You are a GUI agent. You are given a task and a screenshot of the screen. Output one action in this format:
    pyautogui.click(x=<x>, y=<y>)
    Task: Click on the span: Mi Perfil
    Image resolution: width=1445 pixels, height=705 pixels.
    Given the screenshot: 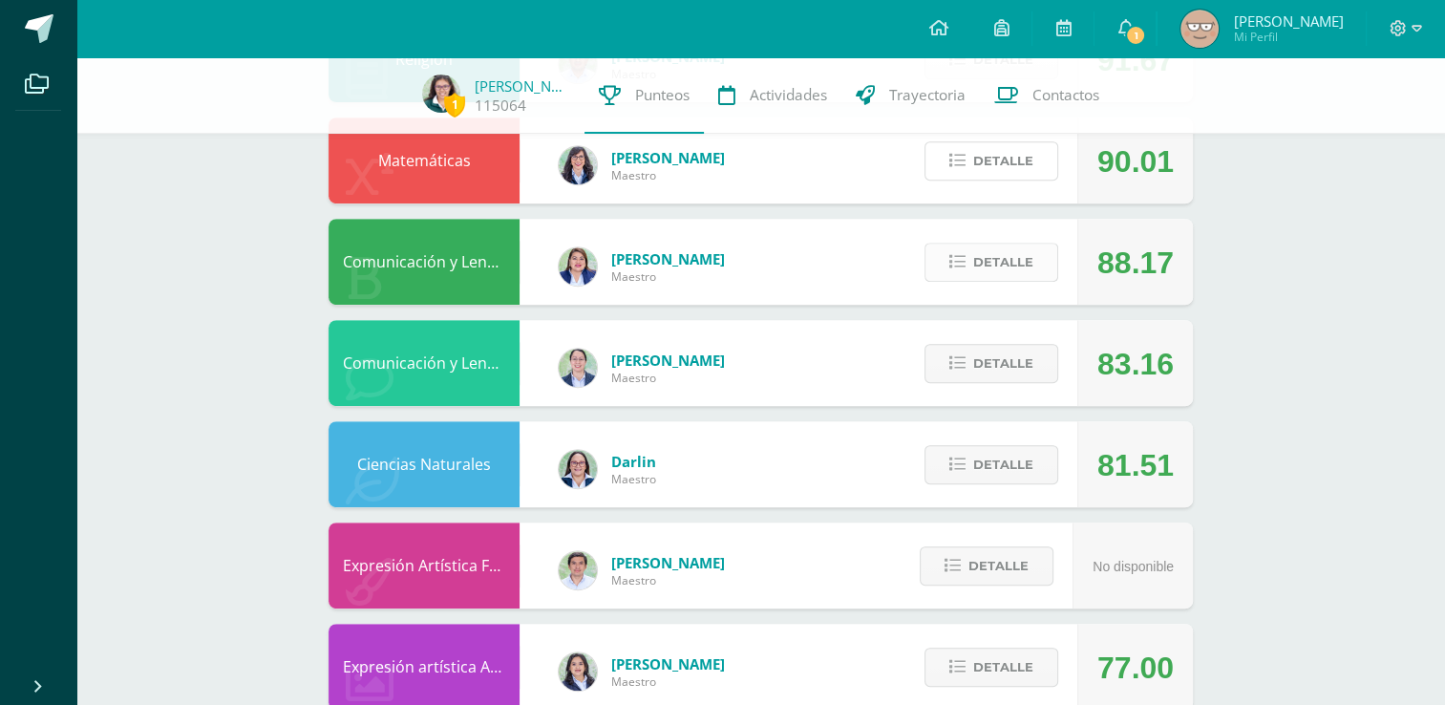 What is the action you would take?
    pyautogui.click(x=1287, y=36)
    